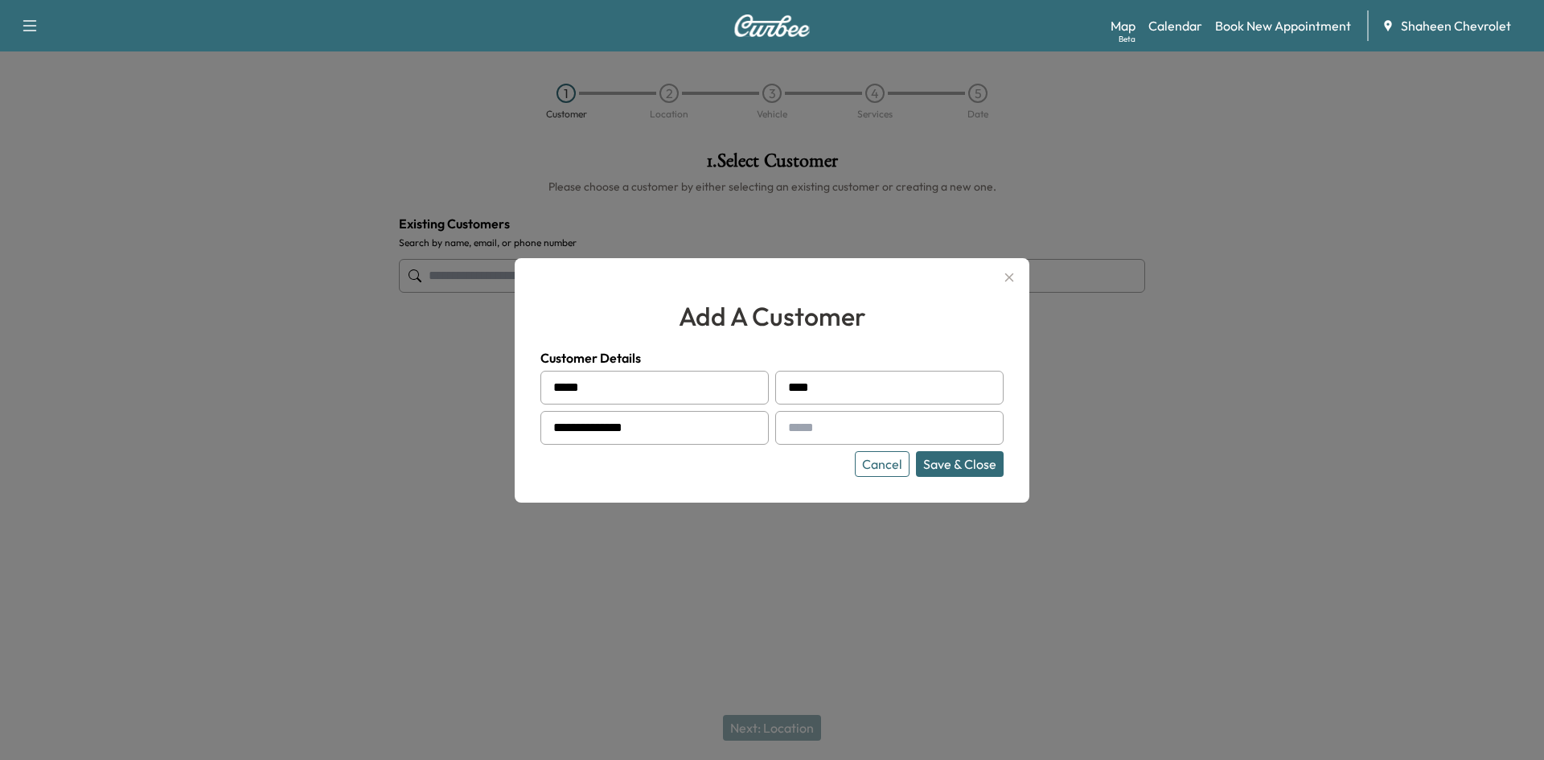 This screenshot has height=760, width=1544. Describe the element at coordinates (1282, 26) in the screenshot. I see `a: Book New Appointment` at that location.